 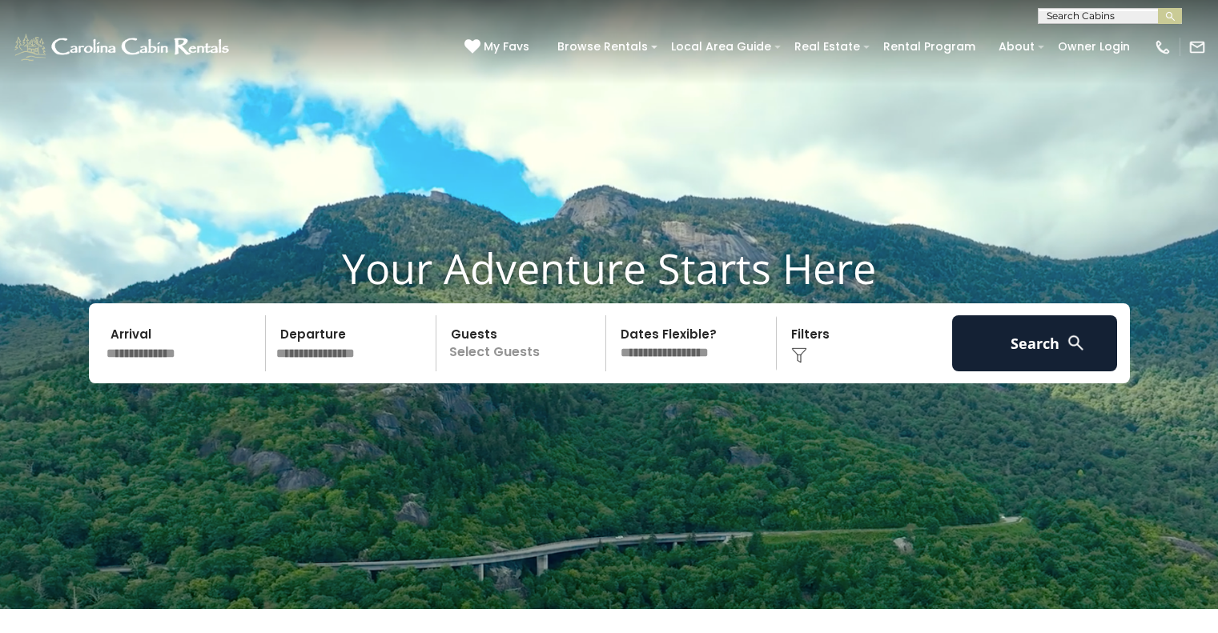 I want to click on a: Real Estate, so click(x=827, y=46).